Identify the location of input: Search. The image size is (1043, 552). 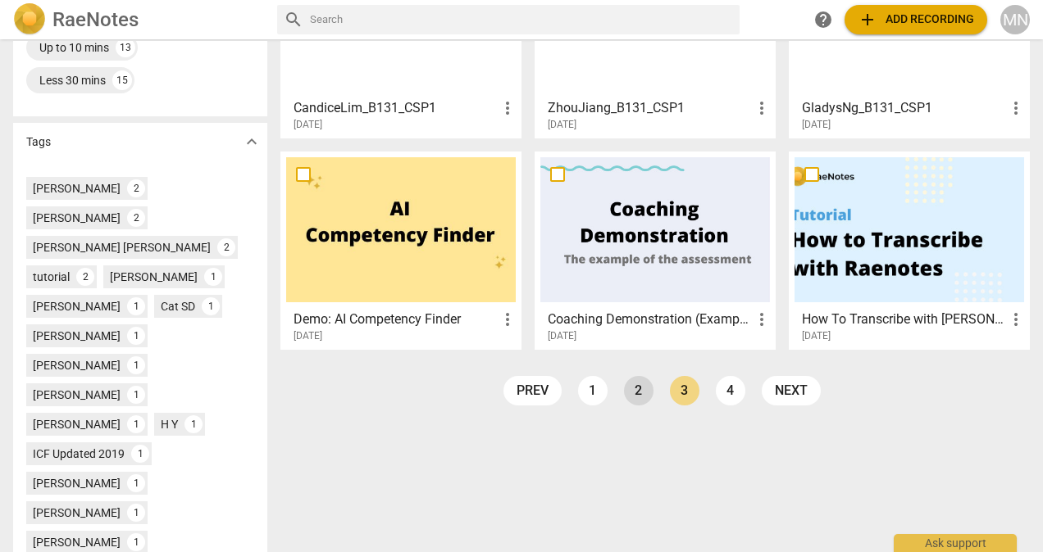
(521, 20).